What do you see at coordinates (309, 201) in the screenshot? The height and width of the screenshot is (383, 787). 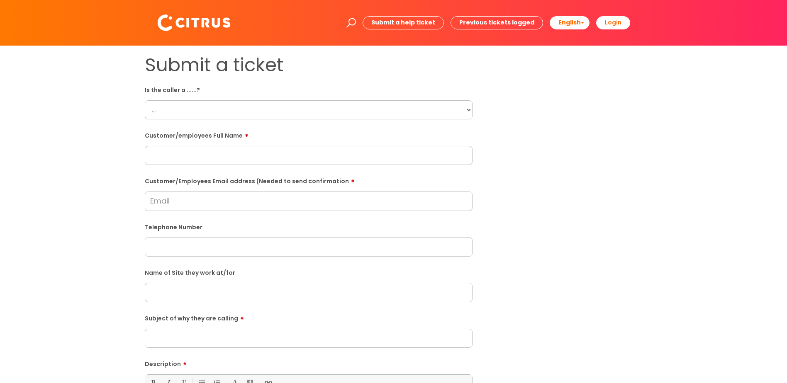 I see `input: Email` at bounding box center [309, 201].